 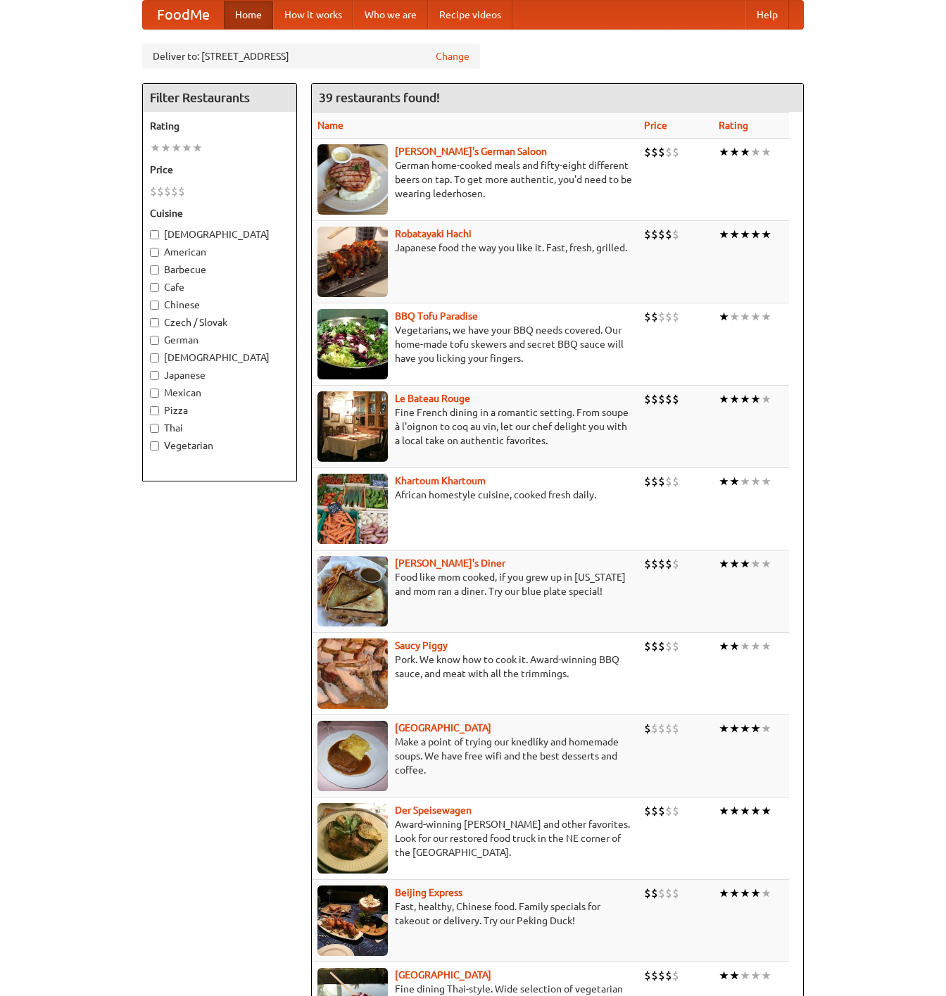 What do you see at coordinates (436, 316) in the screenshot?
I see `b: BBQ Tofu Paradise` at bounding box center [436, 316].